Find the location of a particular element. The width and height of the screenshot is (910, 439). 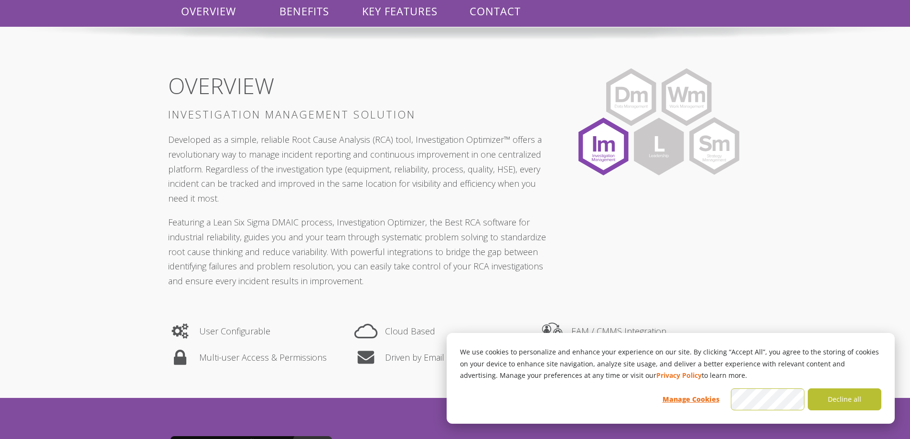

p: EAM / CMMS Integration is located at coordinates (619, 331).